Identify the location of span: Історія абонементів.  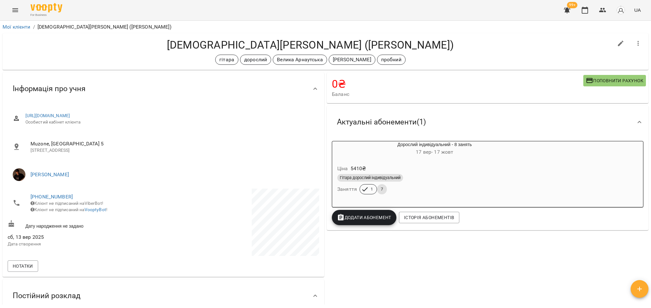
(429, 218).